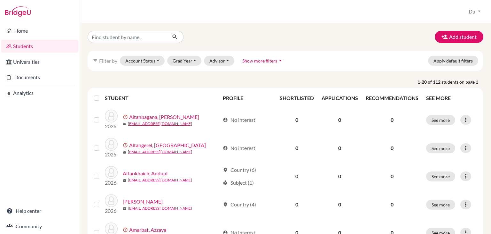  Describe the element at coordinates (463, 82) in the screenshot. I see `span: students on page 1` at that location.